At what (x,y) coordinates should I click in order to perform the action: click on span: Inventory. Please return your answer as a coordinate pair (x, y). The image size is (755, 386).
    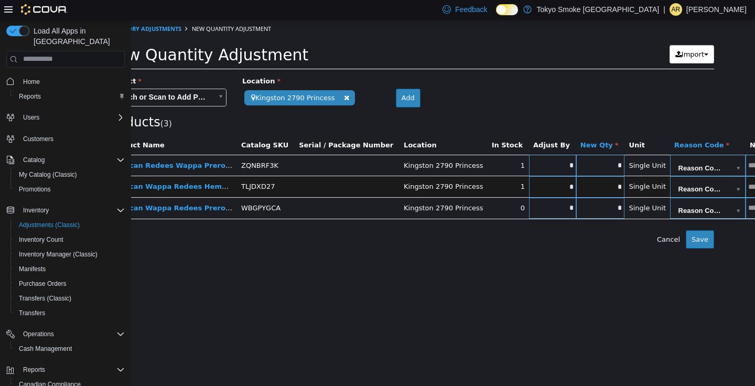
    Looking at the image, I should click on (36, 210).